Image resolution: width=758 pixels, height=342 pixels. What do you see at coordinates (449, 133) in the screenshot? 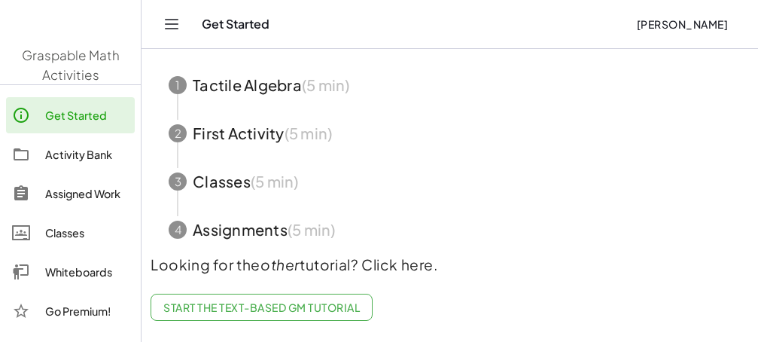
I see `button: 2First Activity(5 min)` at bounding box center [449, 133].